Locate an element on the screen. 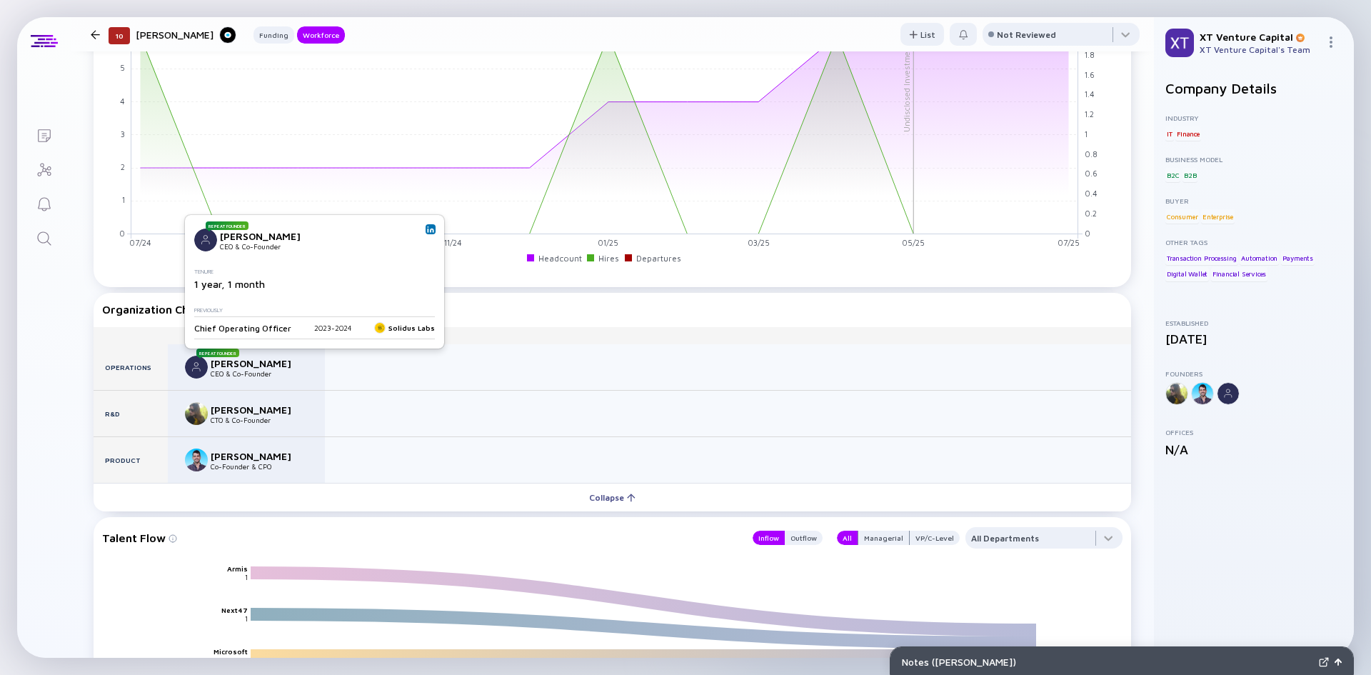  img: Menu is located at coordinates (1331, 42).